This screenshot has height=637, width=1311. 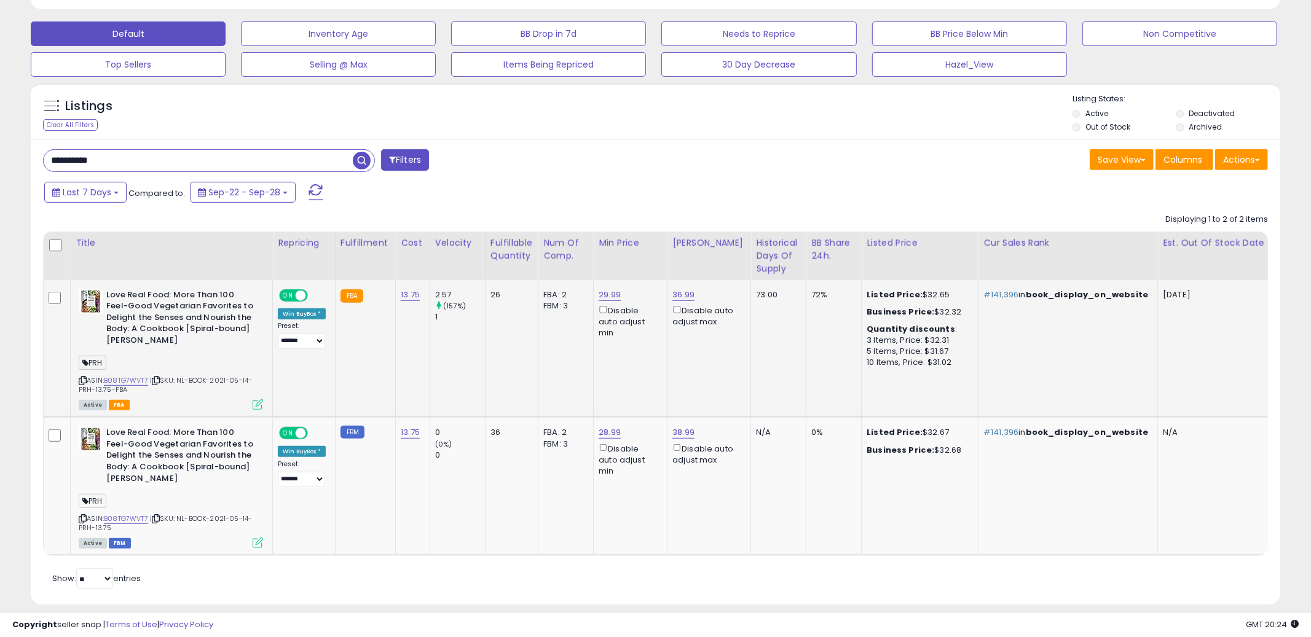 What do you see at coordinates (460, 295) in the screenshot?
I see `div: 2.57` at bounding box center [460, 295].